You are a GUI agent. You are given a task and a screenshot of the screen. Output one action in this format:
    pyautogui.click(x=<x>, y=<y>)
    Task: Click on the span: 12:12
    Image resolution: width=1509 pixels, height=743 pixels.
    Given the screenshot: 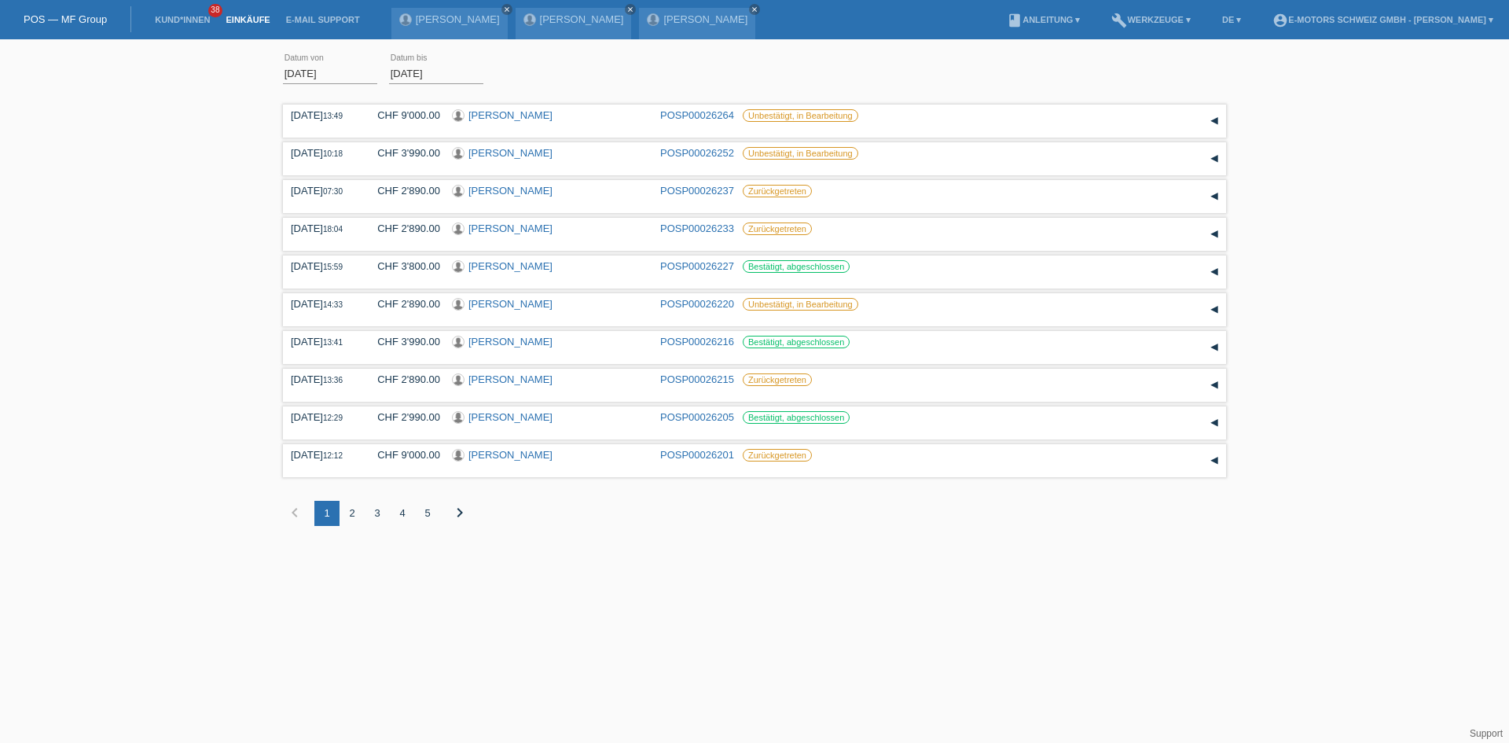 What is the action you would take?
    pyautogui.click(x=333, y=455)
    